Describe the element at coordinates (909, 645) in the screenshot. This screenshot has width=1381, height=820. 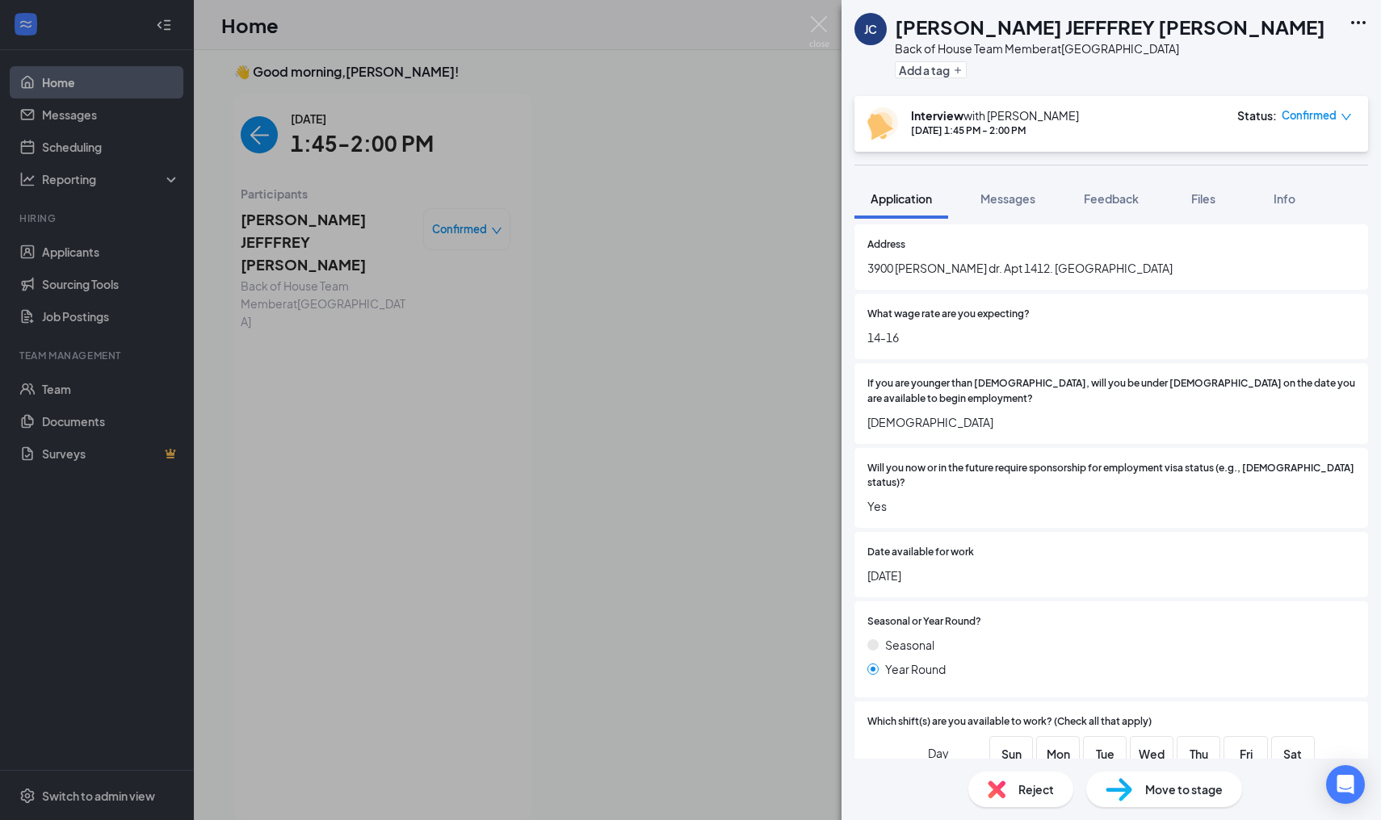
I see `span: Seasonal` at that location.